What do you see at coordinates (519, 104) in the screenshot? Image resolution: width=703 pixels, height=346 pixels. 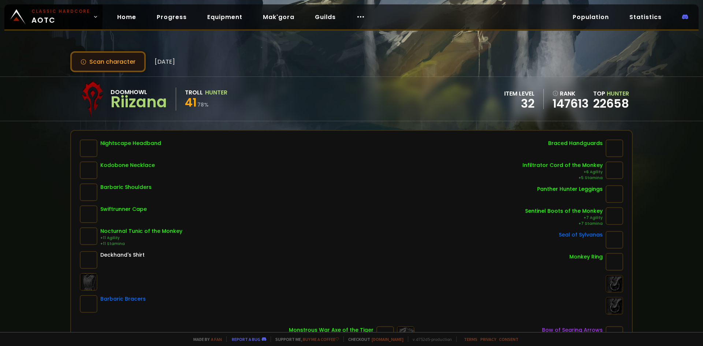 I see `div: 32` at bounding box center [519, 104].